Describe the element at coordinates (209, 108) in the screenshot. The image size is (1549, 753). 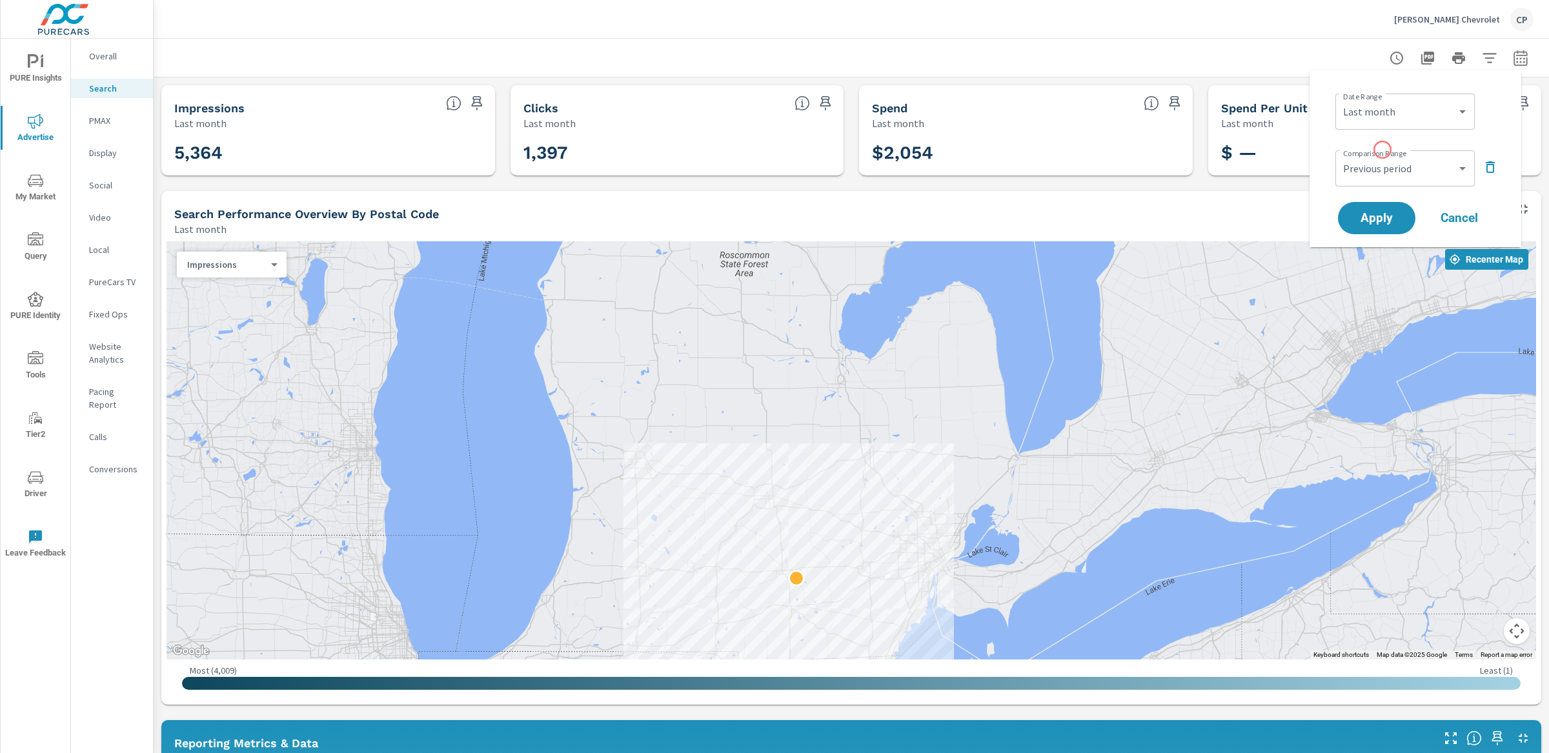
I see `h5: Impressions` at that location.